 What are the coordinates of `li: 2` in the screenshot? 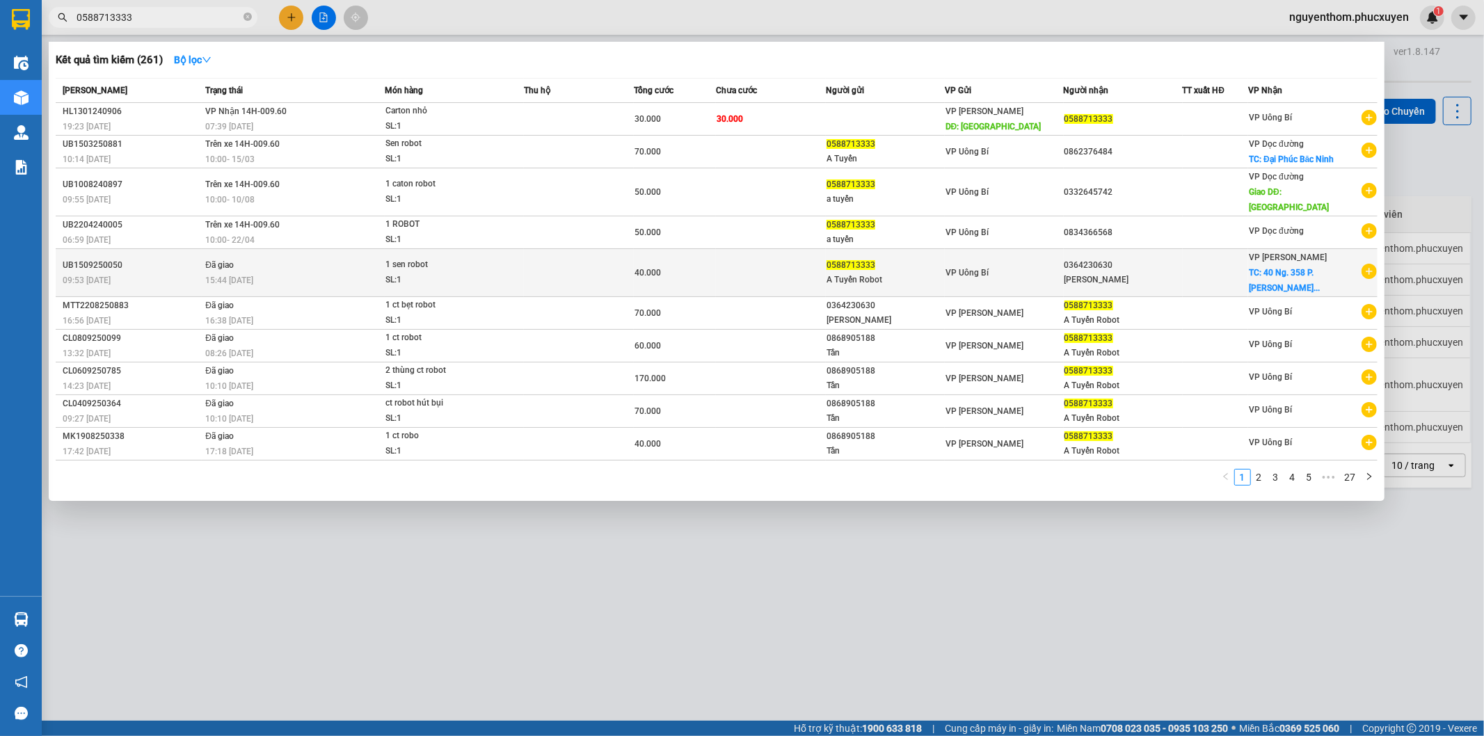 It's located at (1259, 477).